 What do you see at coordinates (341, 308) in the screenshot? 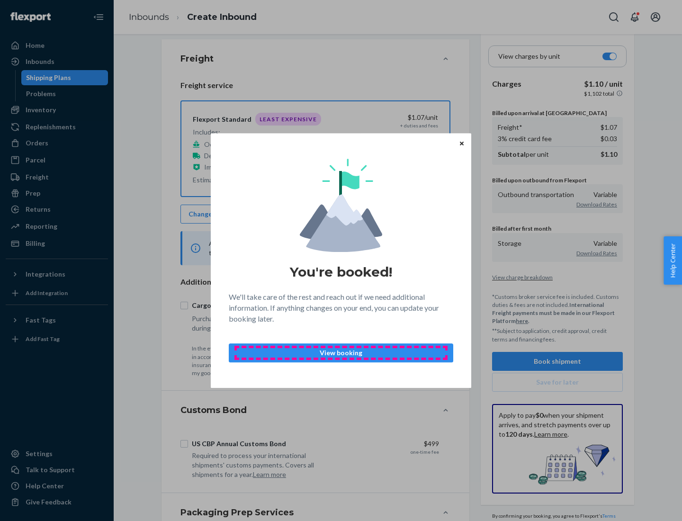
I see `p: We'll take care of the rest and reach out if we need additional information. If anything changes ...` at bounding box center [341, 308].